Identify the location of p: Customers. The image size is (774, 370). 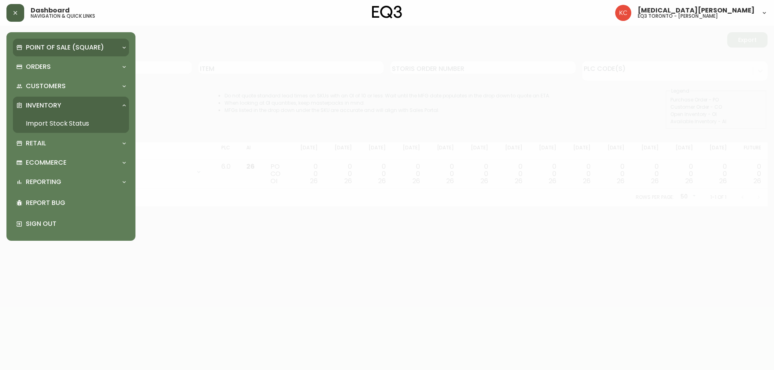
(46, 86).